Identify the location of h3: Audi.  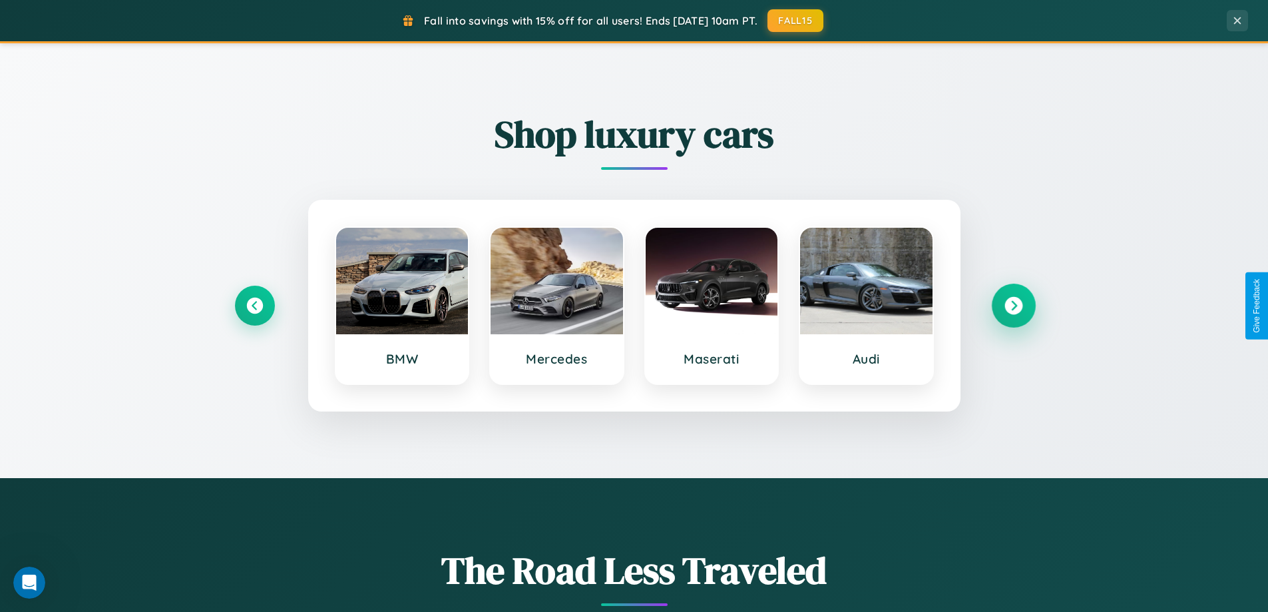
(866, 359).